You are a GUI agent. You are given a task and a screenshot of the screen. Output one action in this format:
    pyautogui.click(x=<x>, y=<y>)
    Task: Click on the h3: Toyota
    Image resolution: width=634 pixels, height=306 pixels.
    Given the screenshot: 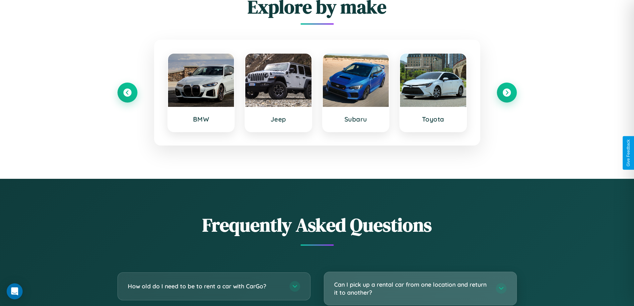 What is the action you would take?
    pyautogui.click(x=433, y=119)
    